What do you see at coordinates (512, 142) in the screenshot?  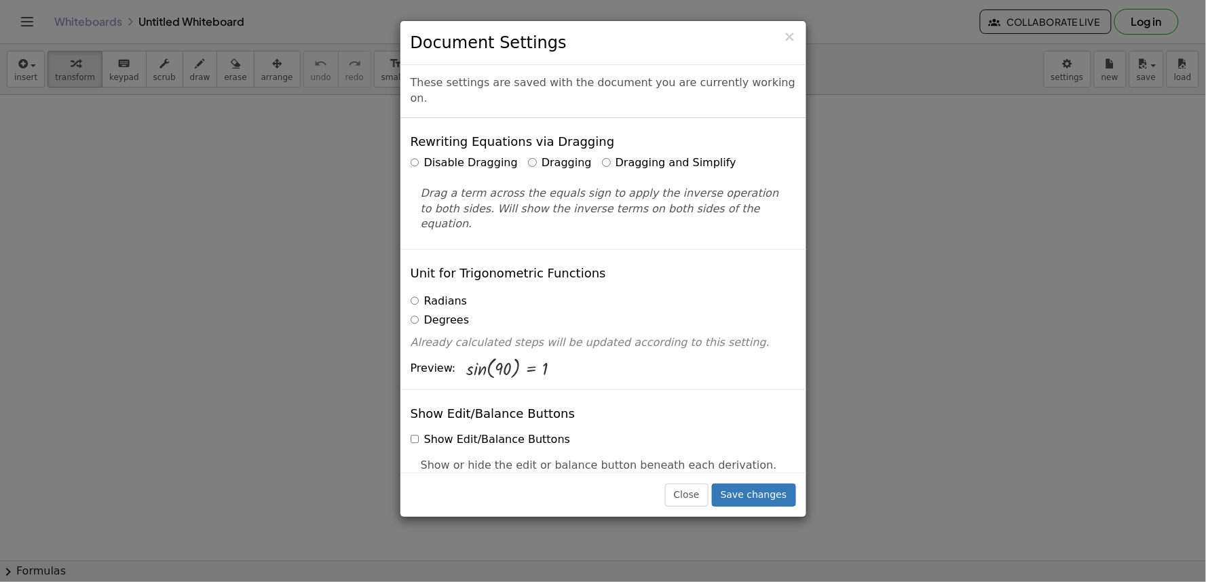 I see `h4: Rewriting Equations via Dragging` at bounding box center [512, 142].